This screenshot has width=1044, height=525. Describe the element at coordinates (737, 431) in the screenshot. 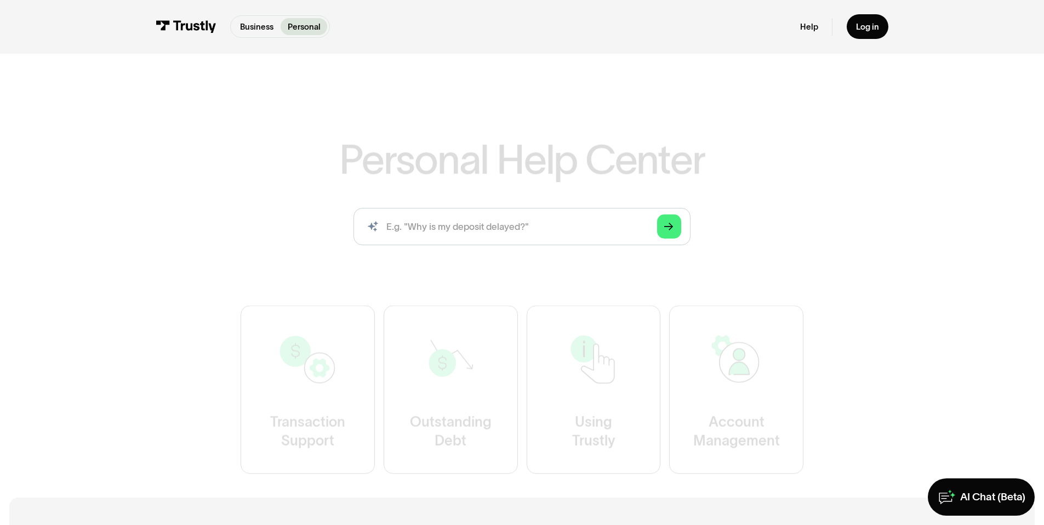

I see `div: Account Management` at that location.